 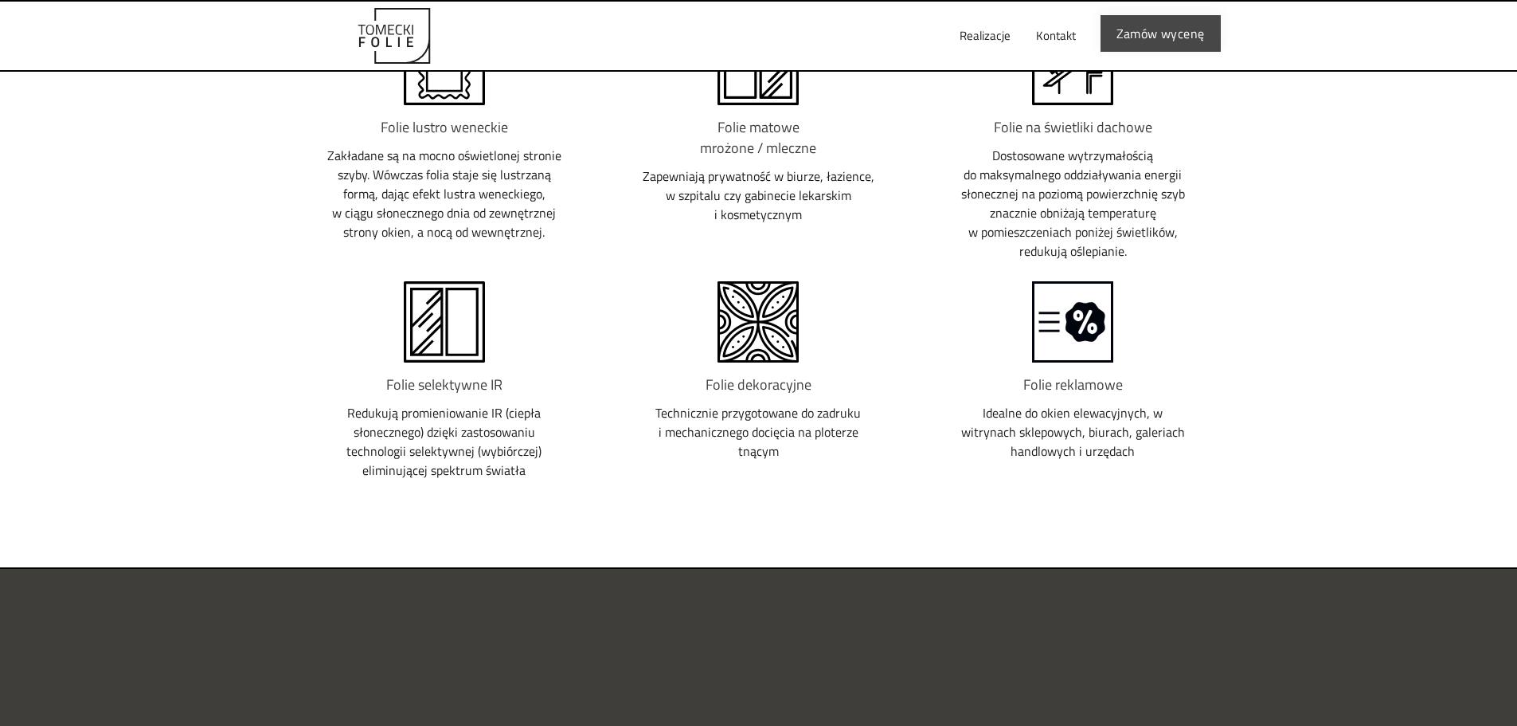 I want to click on a: Realizacje, so click(x=985, y=36).